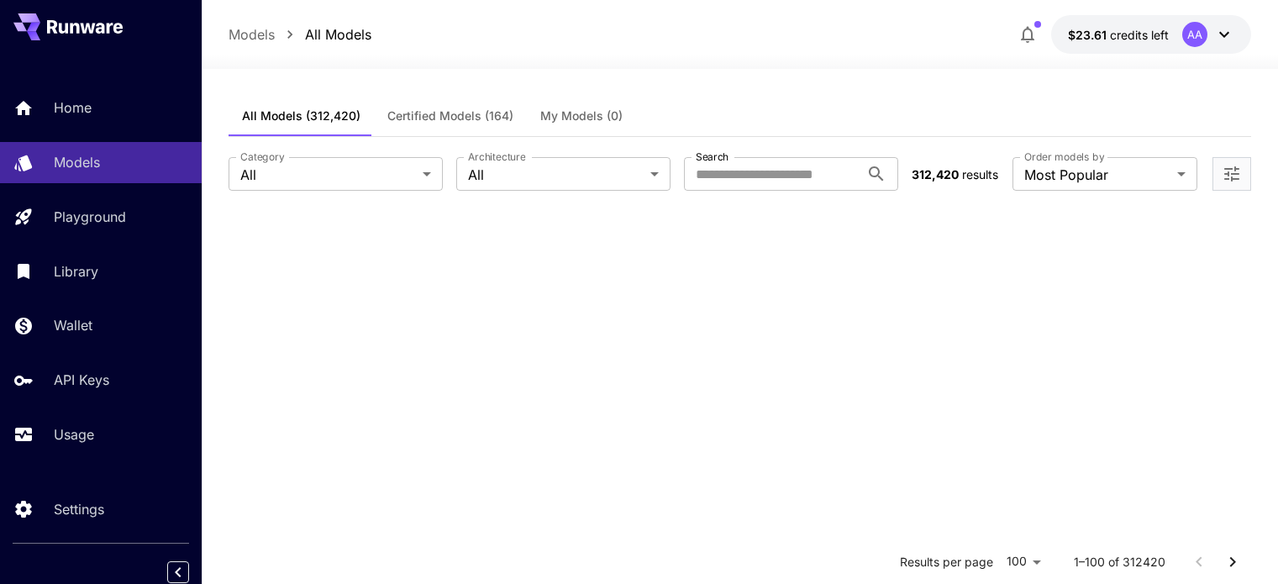 The height and width of the screenshot is (584, 1278). What do you see at coordinates (76, 271) in the screenshot?
I see `p: Library` at bounding box center [76, 271].